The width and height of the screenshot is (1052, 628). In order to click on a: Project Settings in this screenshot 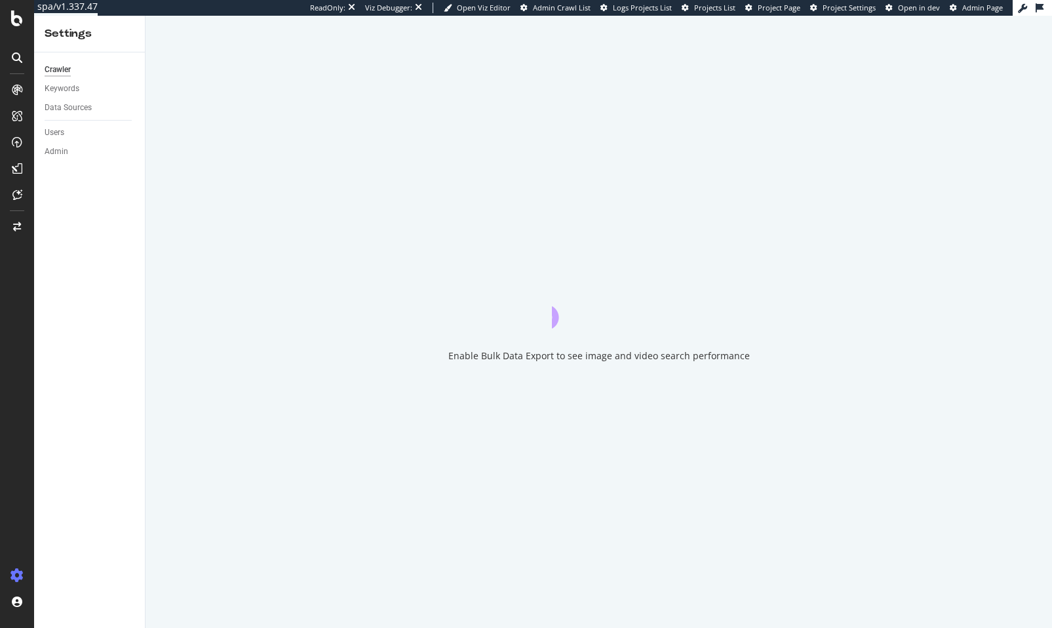, I will do `click(843, 8)`.